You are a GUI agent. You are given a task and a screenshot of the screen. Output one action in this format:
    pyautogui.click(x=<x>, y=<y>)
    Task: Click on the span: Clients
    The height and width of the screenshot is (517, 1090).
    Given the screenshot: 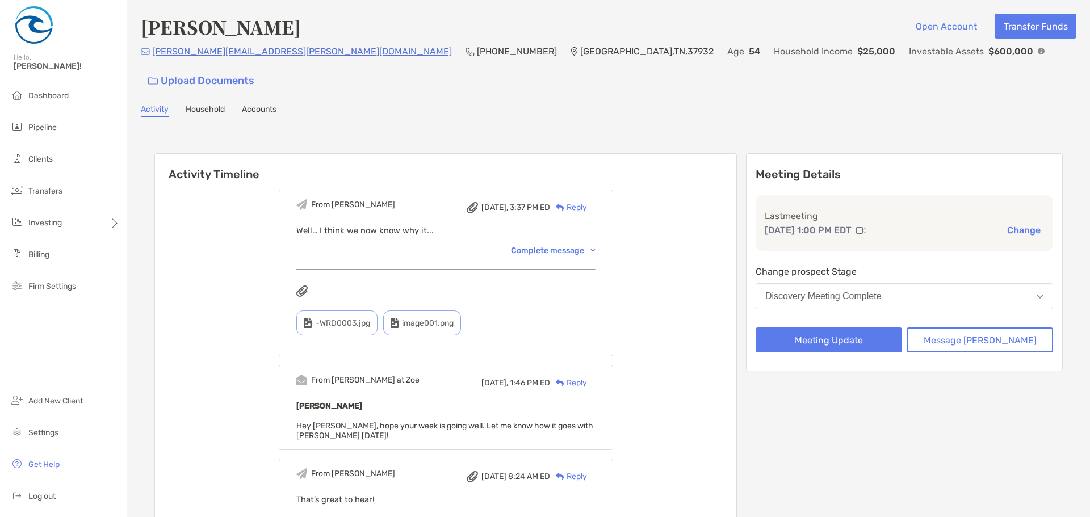 What is the action you would take?
    pyautogui.click(x=40, y=159)
    